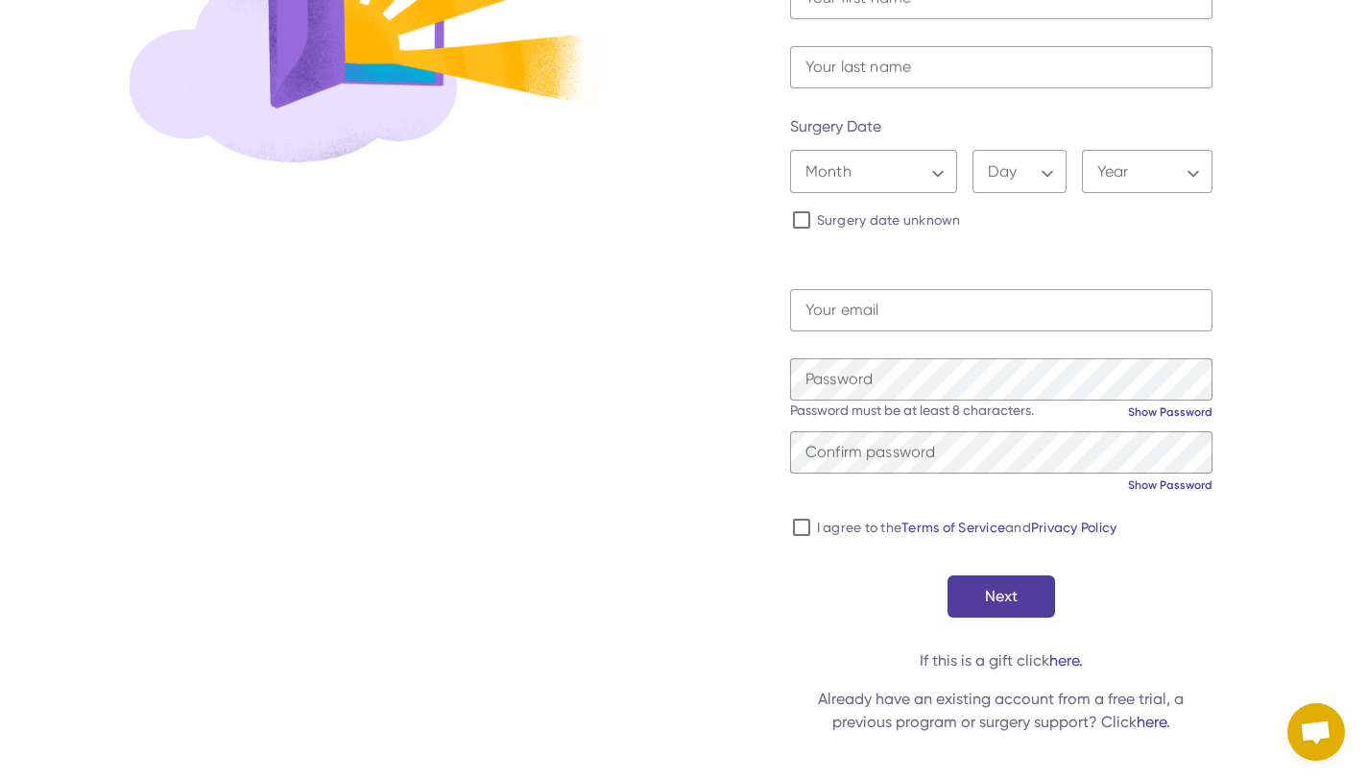 The height and width of the screenshot is (780, 1368). What do you see at coordinates (1001, 596) in the screenshot?
I see `button: Next` at bounding box center [1001, 596].